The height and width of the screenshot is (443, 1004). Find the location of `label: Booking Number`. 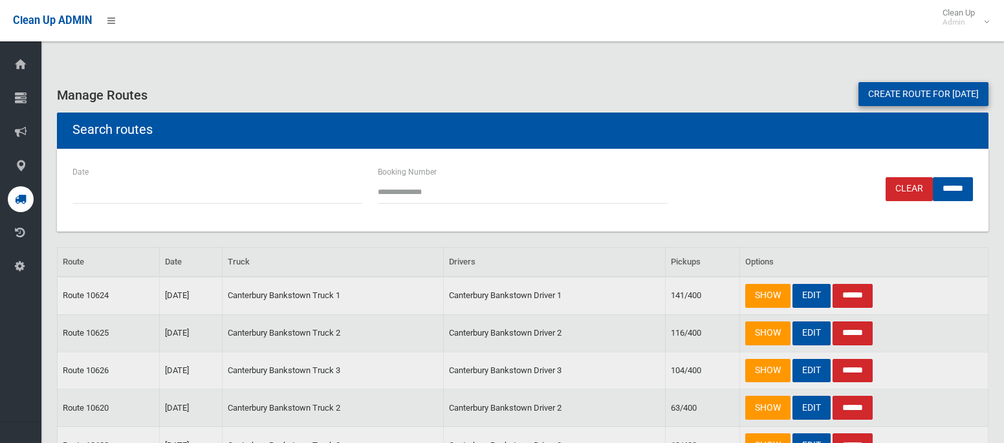

label: Booking Number is located at coordinates (407, 172).